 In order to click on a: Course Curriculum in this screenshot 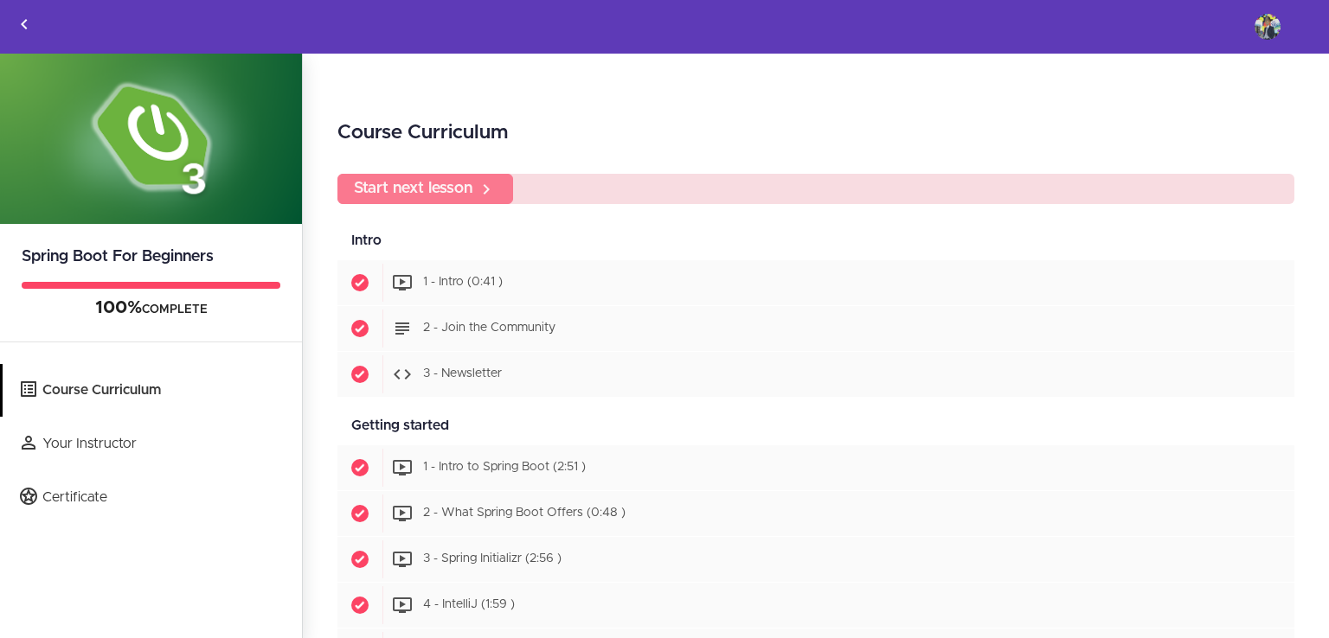, I will do `click(152, 390)`.